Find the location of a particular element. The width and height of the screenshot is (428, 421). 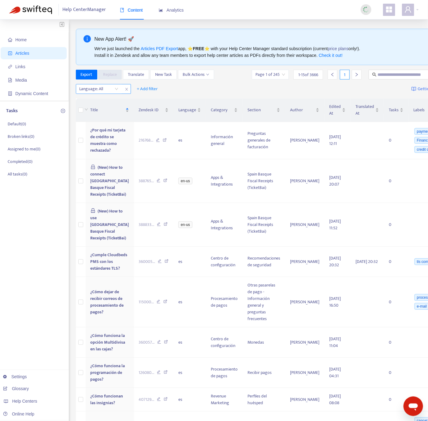

p: Tasks is located at coordinates (12, 111).